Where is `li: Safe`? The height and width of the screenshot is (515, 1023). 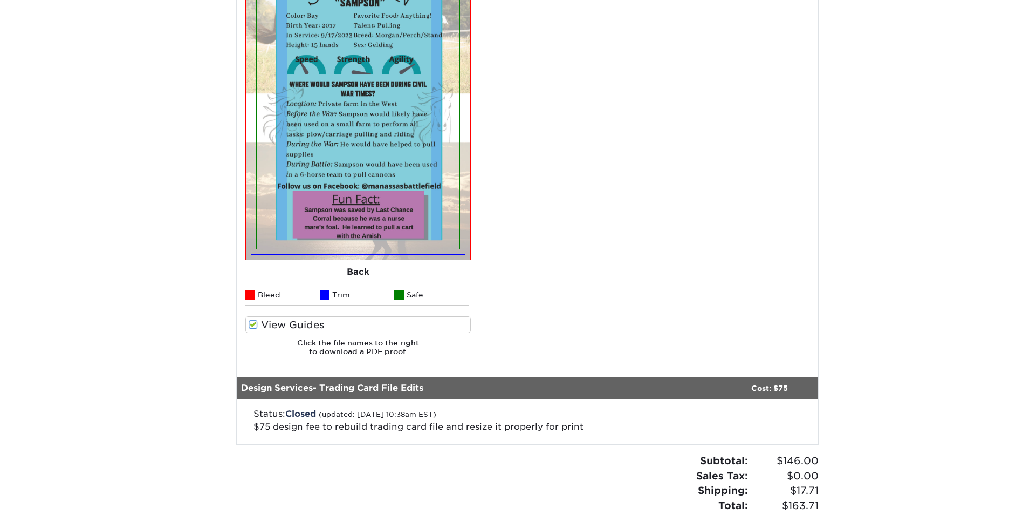 li: Safe is located at coordinates (432, 295).